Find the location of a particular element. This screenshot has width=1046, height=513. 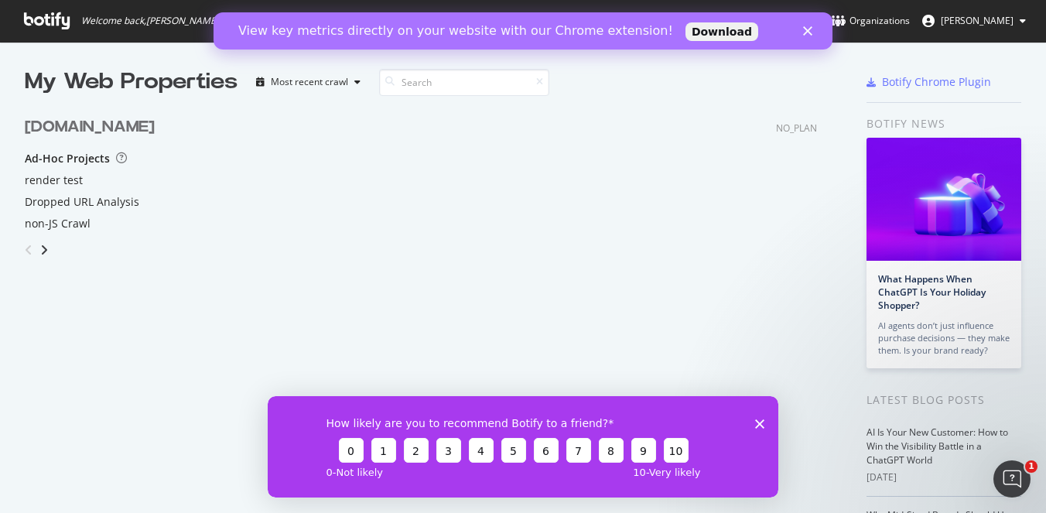

div: Botify Chrome Plugin is located at coordinates (936, 82).